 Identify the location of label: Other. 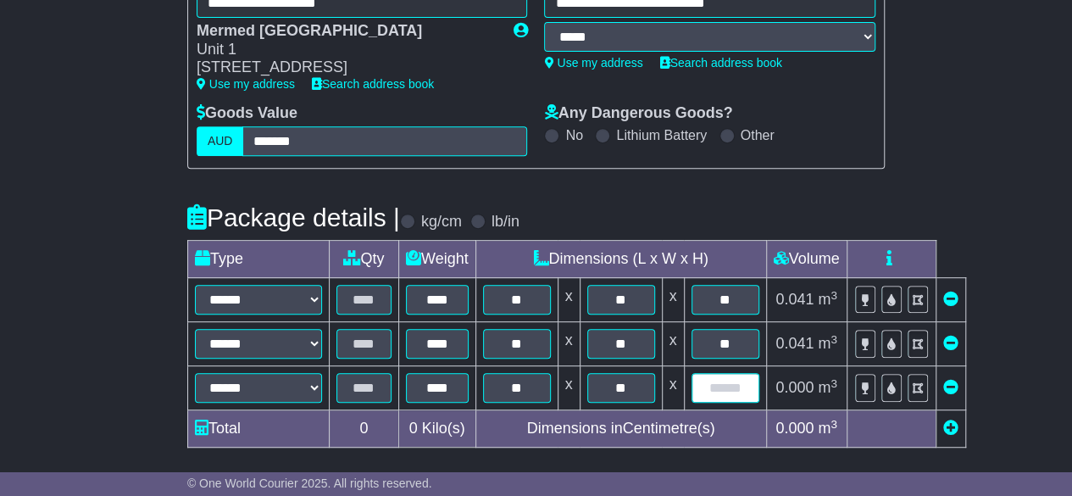
(757, 135).